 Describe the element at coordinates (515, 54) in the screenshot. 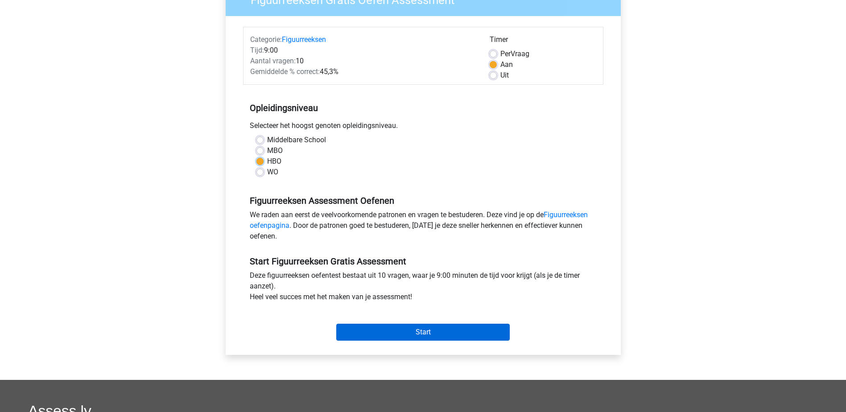

I see `label: Vraag` at that location.